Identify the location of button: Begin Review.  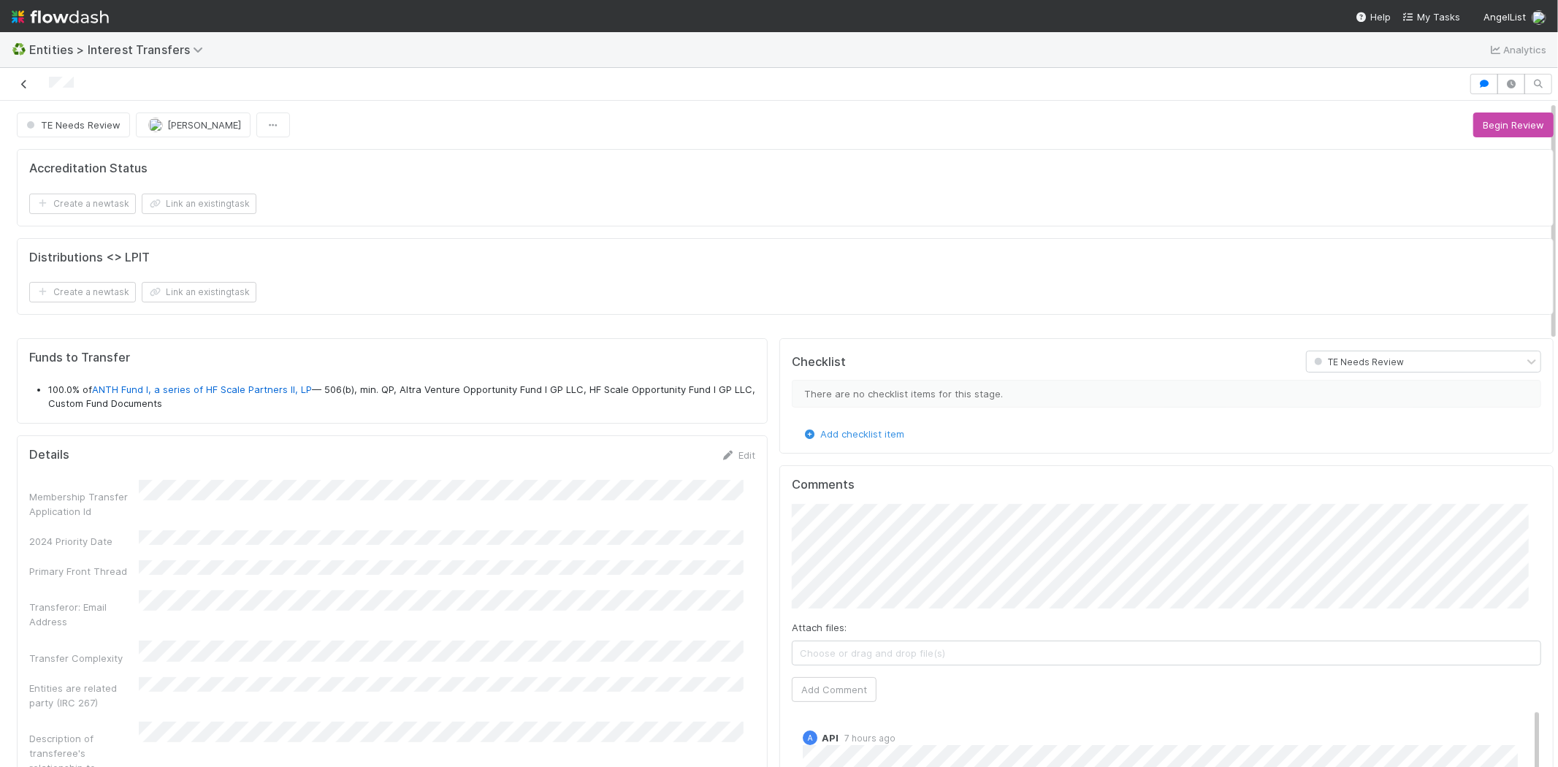
(1514, 125).